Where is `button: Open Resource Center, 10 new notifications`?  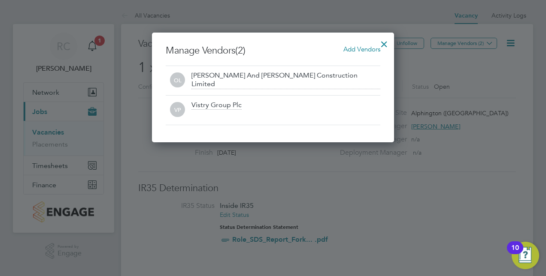 button: Open Resource Center, 10 new notifications is located at coordinates (525, 256).